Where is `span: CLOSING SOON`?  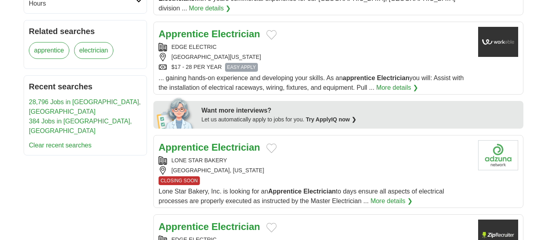
span: CLOSING SOON is located at coordinates (179, 181).